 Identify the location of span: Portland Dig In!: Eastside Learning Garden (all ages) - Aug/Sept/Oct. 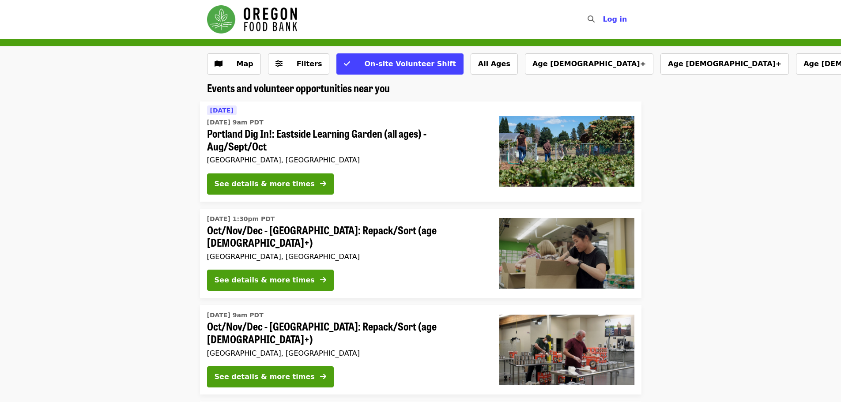
(346, 140).